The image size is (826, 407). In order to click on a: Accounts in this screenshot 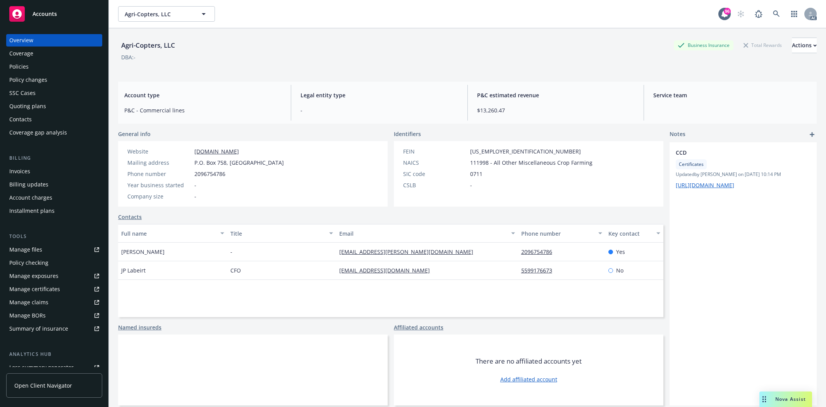, I will do `click(54, 14)`.